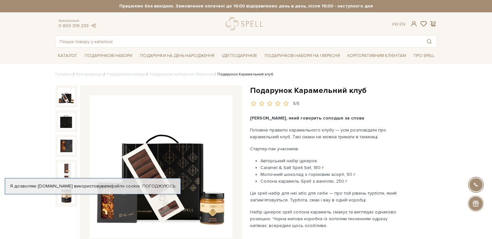 This screenshot has height=239, width=492. I want to click on a: Вся продукція, so click(89, 74).